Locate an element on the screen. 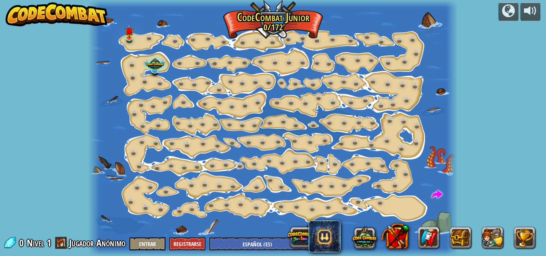 The width and height of the screenshot is (546, 256). button: Registrarse is located at coordinates (188, 244).